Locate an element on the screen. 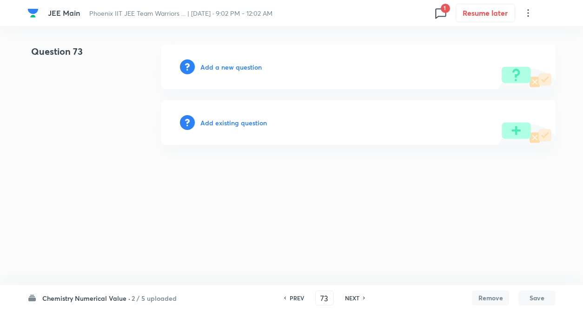  button: Resume later is located at coordinates (485, 13).